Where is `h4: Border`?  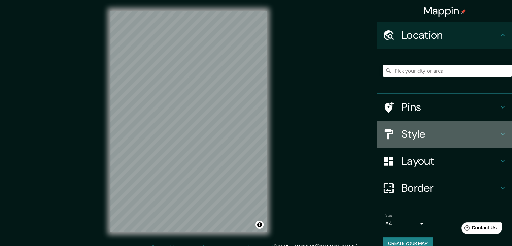 h4: Border is located at coordinates (450, 188).